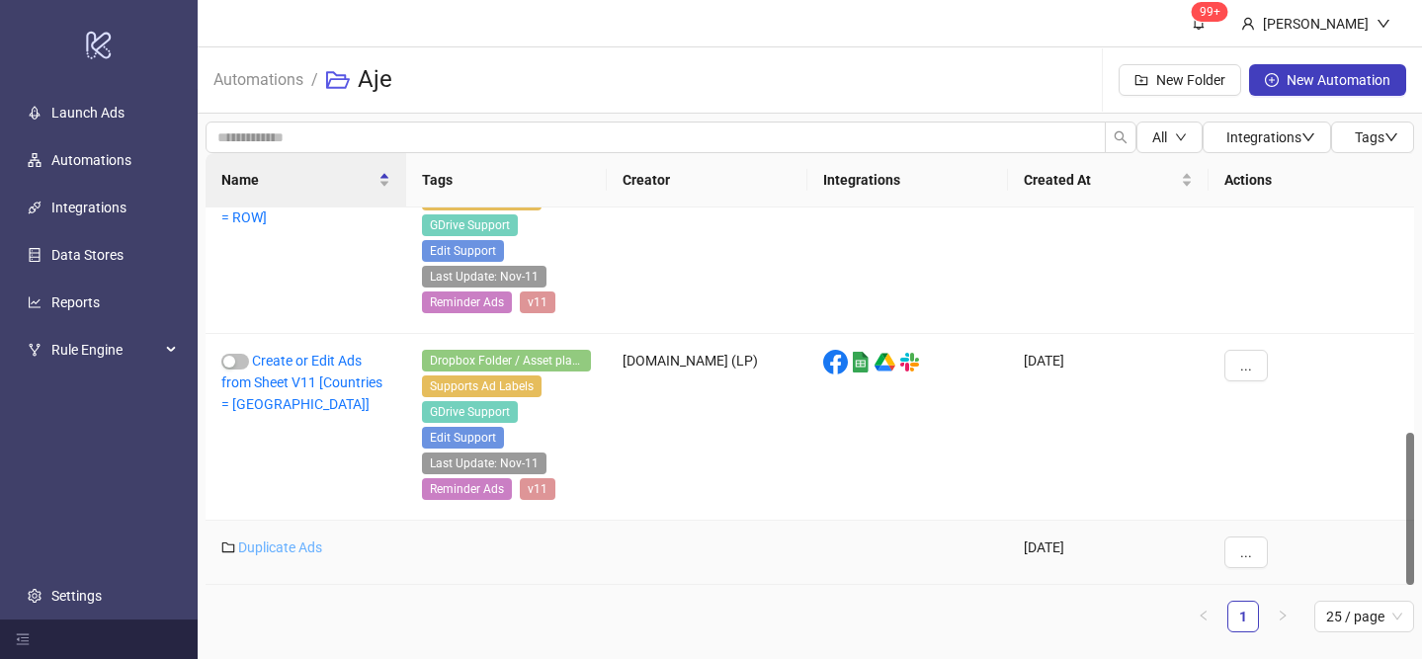 Image resolution: width=1422 pixels, height=659 pixels. I want to click on th: Actions, so click(1312, 180).